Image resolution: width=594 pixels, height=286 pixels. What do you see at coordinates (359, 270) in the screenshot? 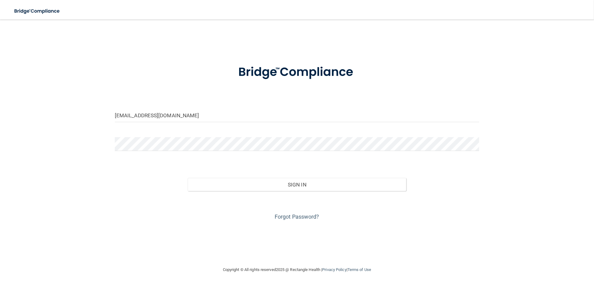
I see `a: Terms of Use` at bounding box center [359, 270].